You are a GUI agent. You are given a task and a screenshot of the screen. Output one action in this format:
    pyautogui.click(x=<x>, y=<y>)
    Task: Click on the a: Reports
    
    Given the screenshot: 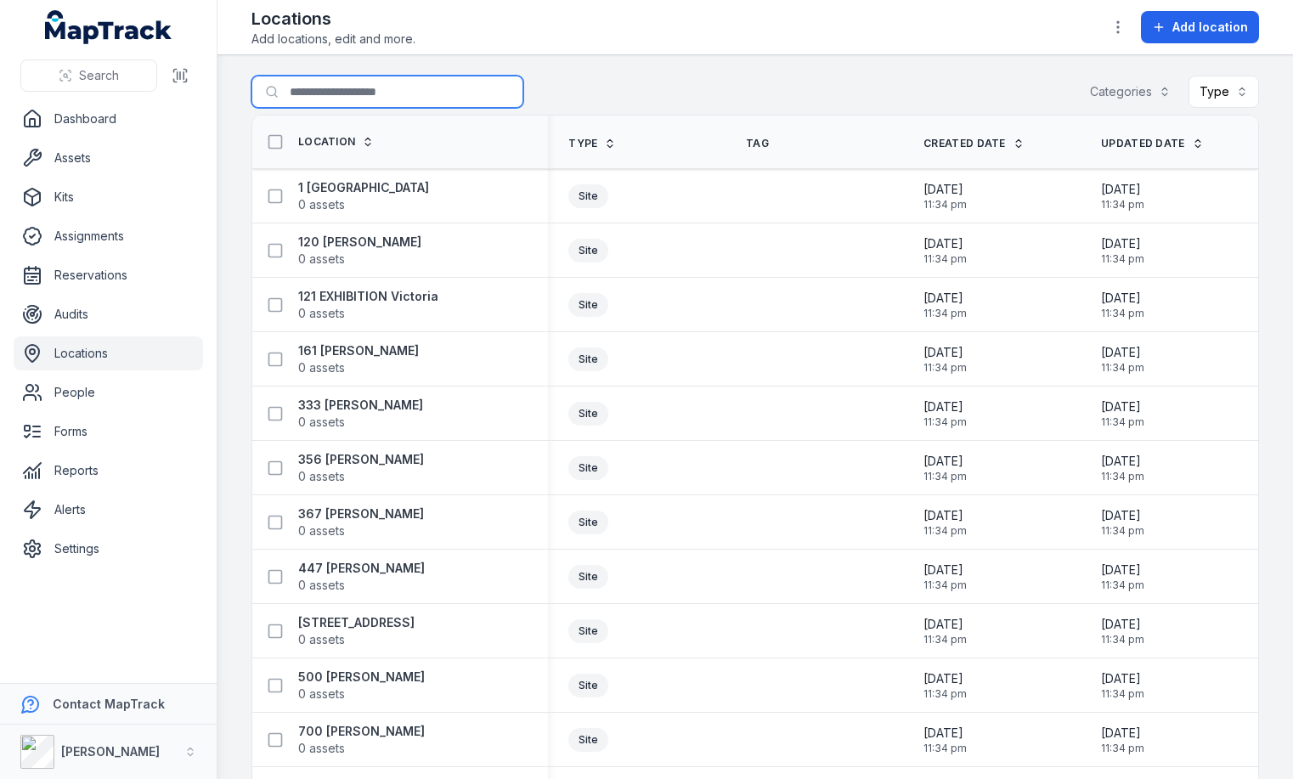 What is the action you would take?
    pyautogui.click(x=108, y=471)
    